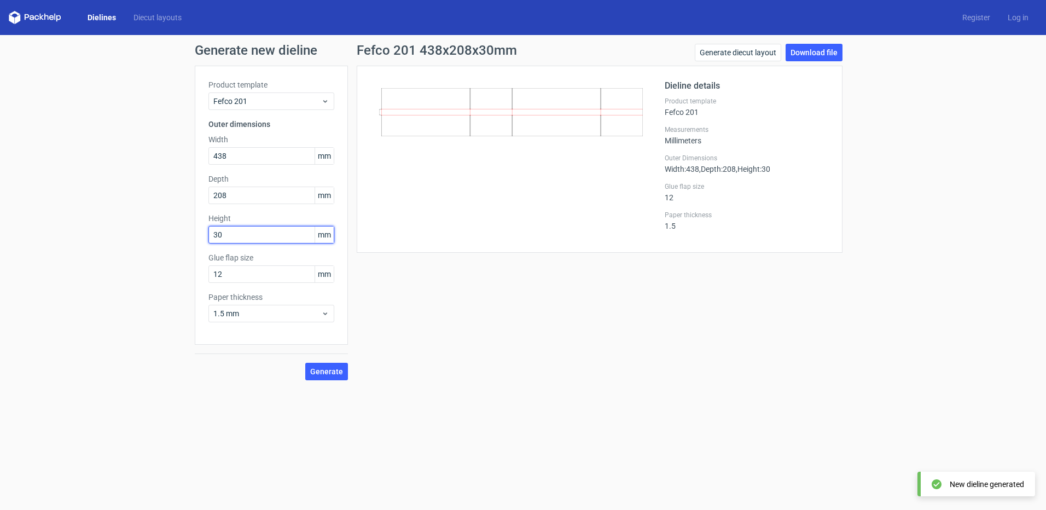  Describe the element at coordinates (271, 218) in the screenshot. I see `label: Height` at that location.